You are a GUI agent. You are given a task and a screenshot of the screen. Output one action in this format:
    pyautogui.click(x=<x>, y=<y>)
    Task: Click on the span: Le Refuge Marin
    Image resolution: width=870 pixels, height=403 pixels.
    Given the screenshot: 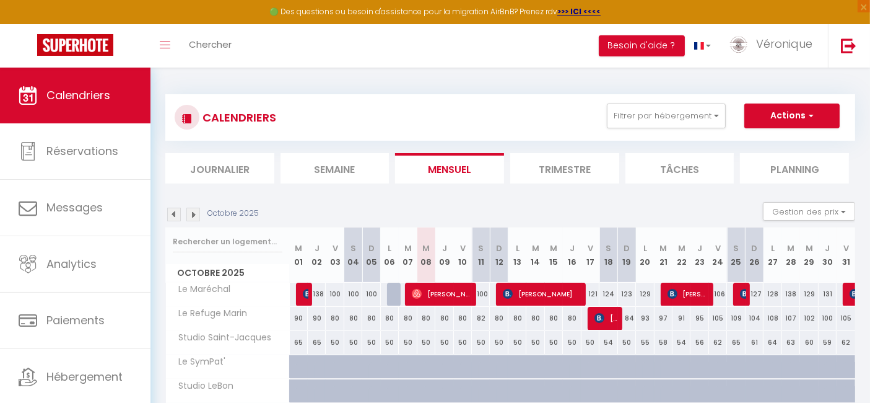 What is the action you would take?
    pyautogui.click(x=209, y=313)
    